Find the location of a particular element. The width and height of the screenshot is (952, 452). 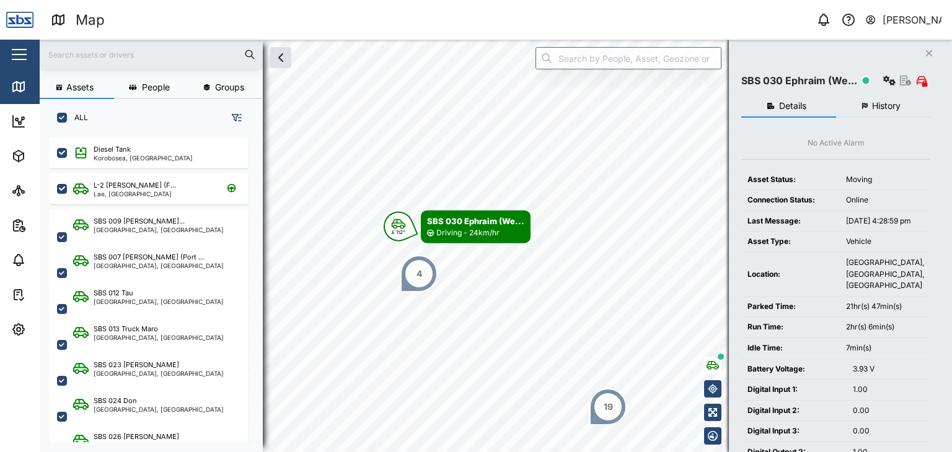

div: Parked Time: is located at coordinates (790, 307).